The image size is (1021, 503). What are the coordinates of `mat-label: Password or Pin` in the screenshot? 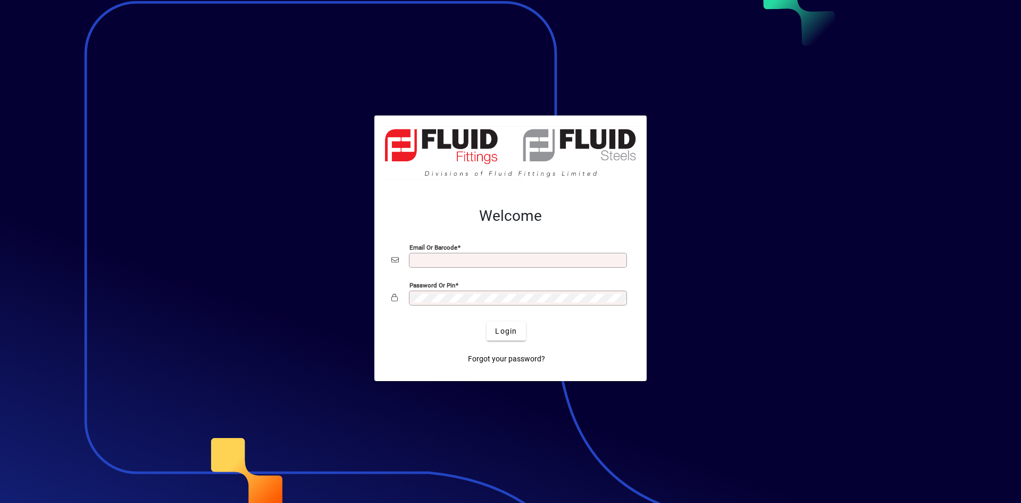 It's located at (432, 285).